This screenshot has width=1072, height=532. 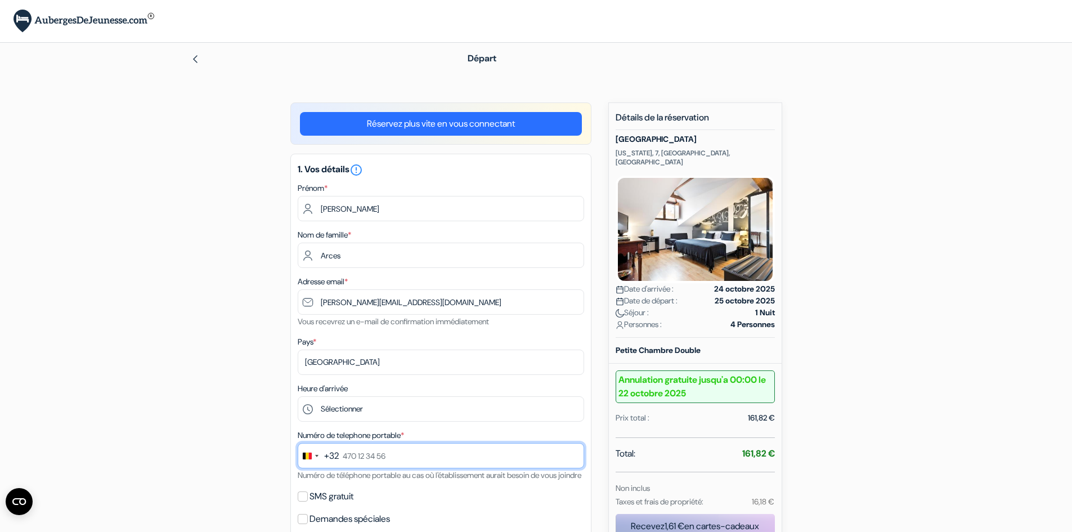 What do you see at coordinates (632, 417) in the screenshot?
I see `div: Prix total :` at bounding box center [632, 417].